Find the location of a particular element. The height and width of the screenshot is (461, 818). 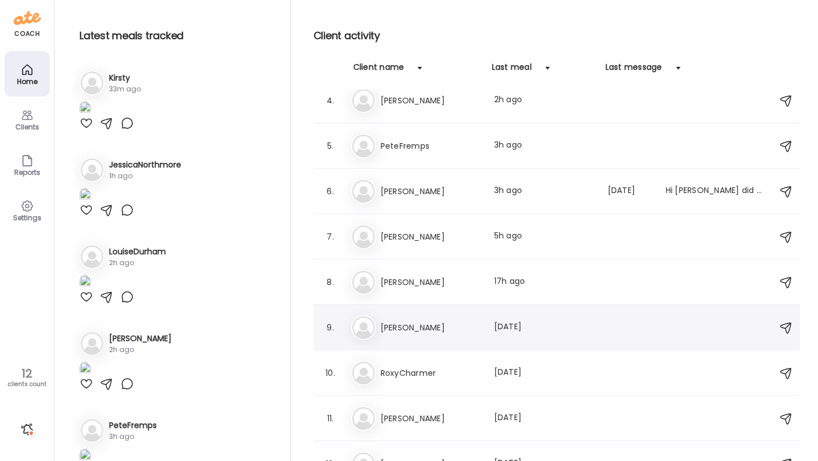

div: 7. is located at coordinates (331, 237).